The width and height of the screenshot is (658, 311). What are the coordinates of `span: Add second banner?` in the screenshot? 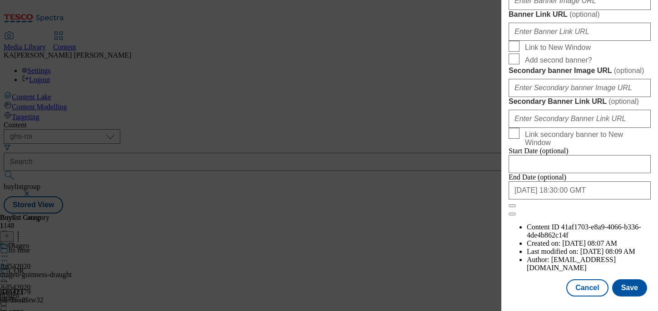 It's located at (558, 60).